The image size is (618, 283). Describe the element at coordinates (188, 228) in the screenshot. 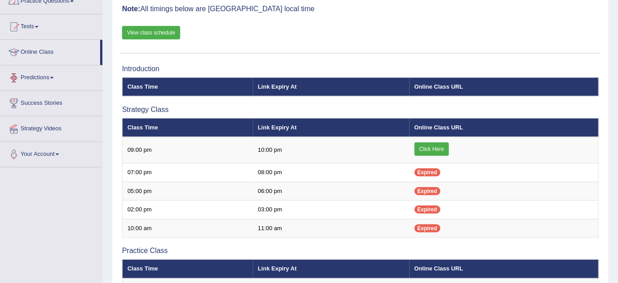

I see `td: 10:00 am` at that location.